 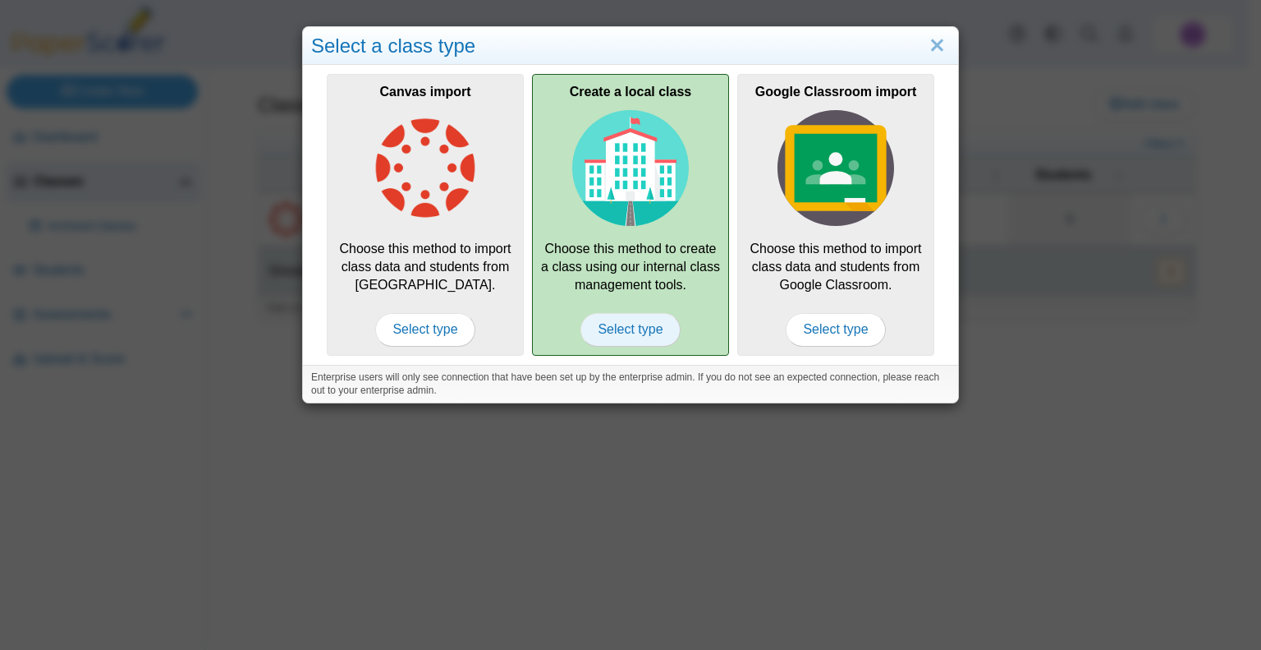 I want to click on img: class-type-canvas.png, so click(x=425, y=168).